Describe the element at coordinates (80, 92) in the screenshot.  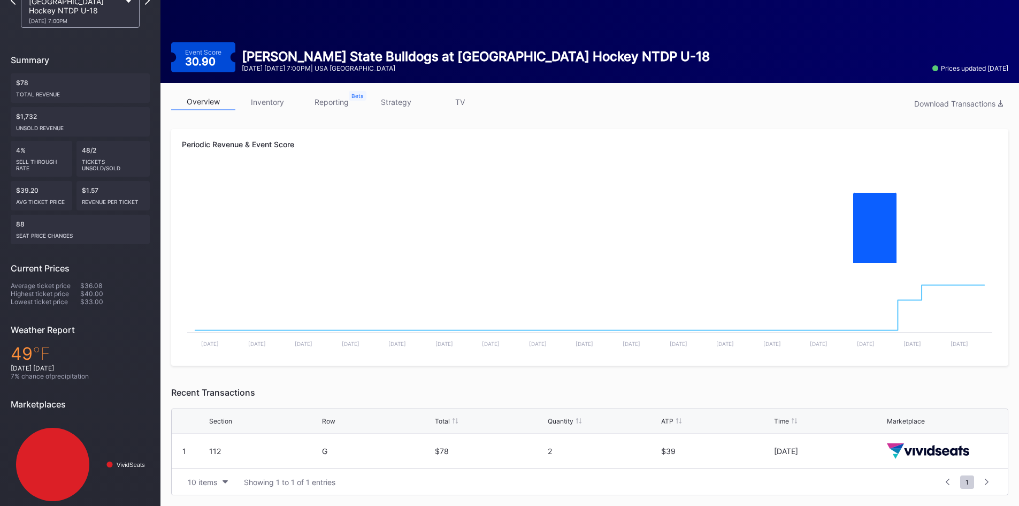
I see `div: Total Revenue` at that location.